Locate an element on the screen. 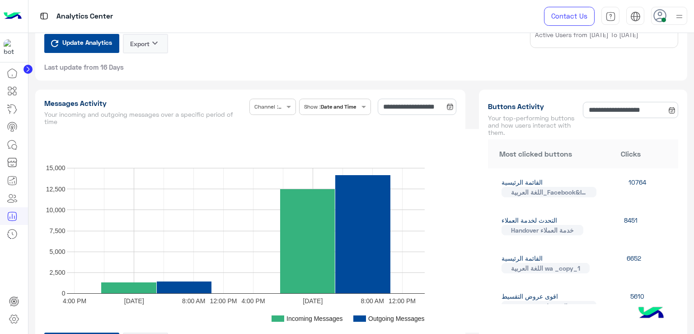 The width and height of the screenshot is (694, 334). img: 1403182699927242 is located at coordinates (12, 47).